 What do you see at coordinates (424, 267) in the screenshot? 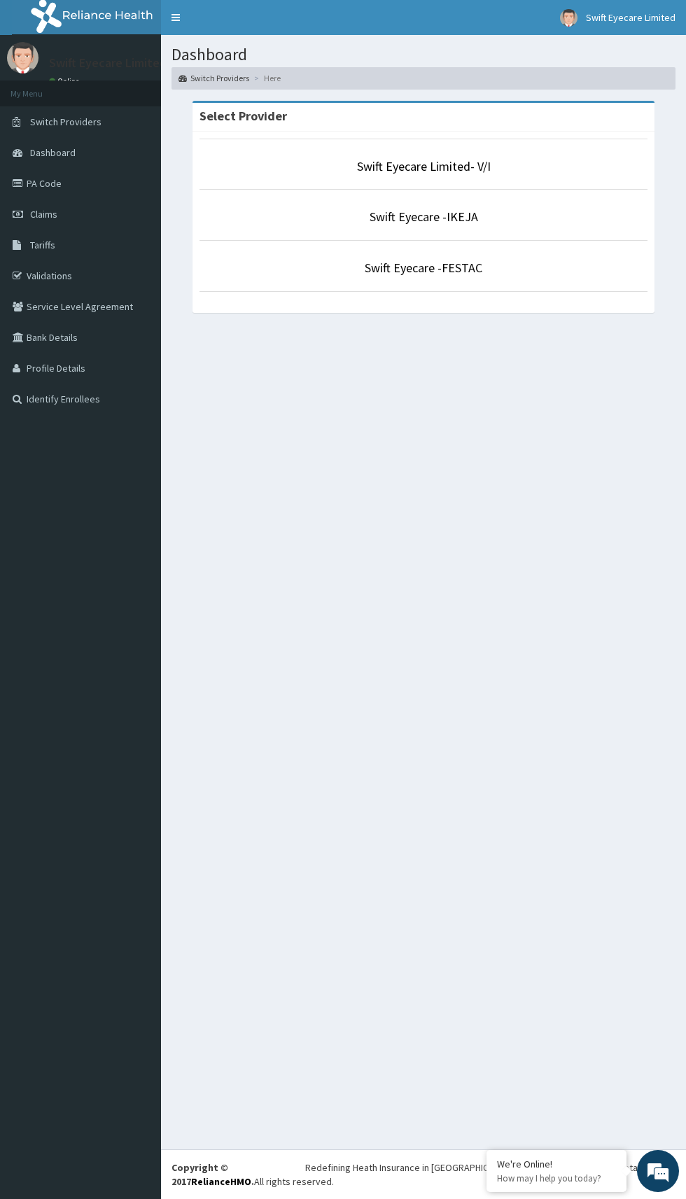
I see `a: Swift Eyecare -FESTAC` at bounding box center [424, 267].